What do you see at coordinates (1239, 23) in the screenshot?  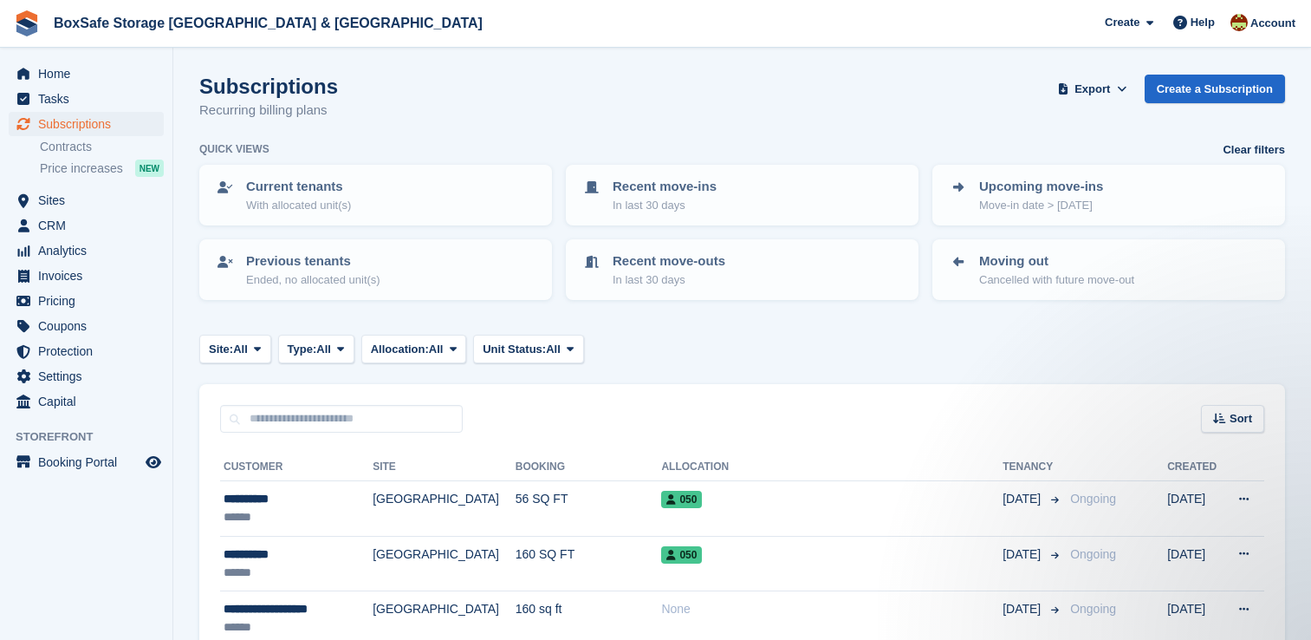 I see `img: Kim` at bounding box center [1239, 23].